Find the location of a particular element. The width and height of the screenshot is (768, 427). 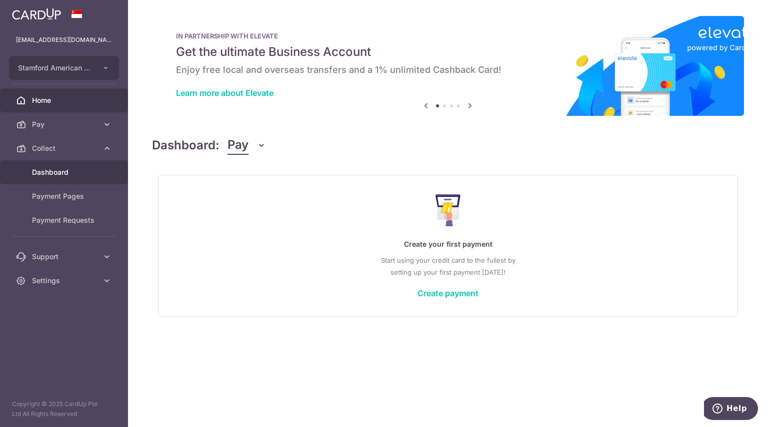

span: Help is located at coordinates (32, 11).